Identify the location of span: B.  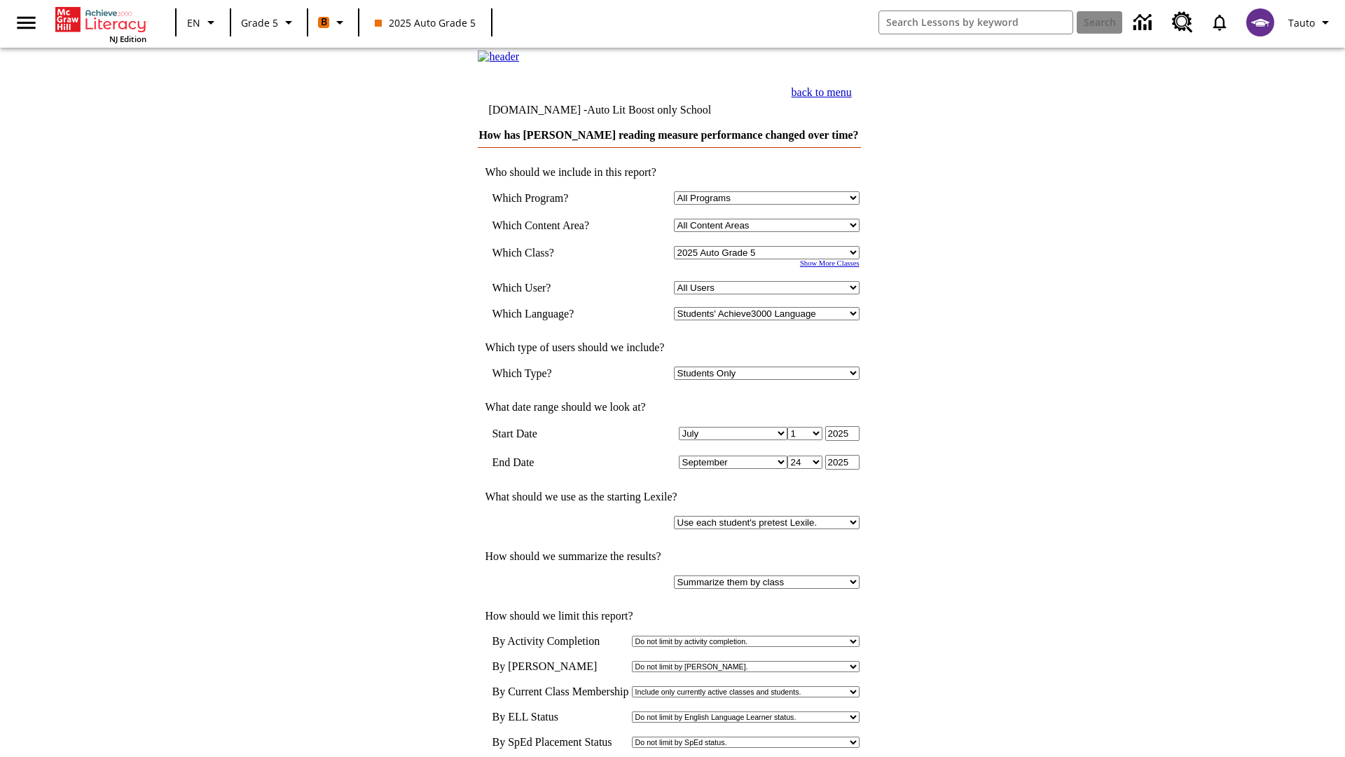
(324, 22).